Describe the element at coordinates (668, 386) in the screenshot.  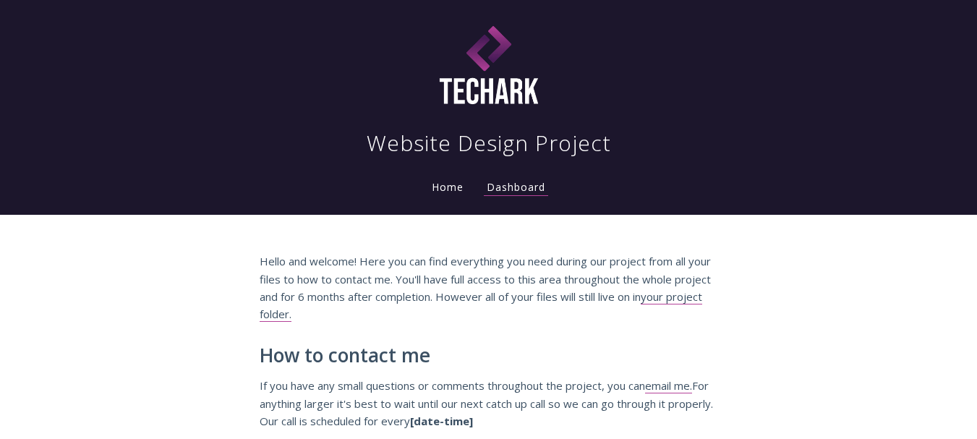
I see `a: email me.` at that location.